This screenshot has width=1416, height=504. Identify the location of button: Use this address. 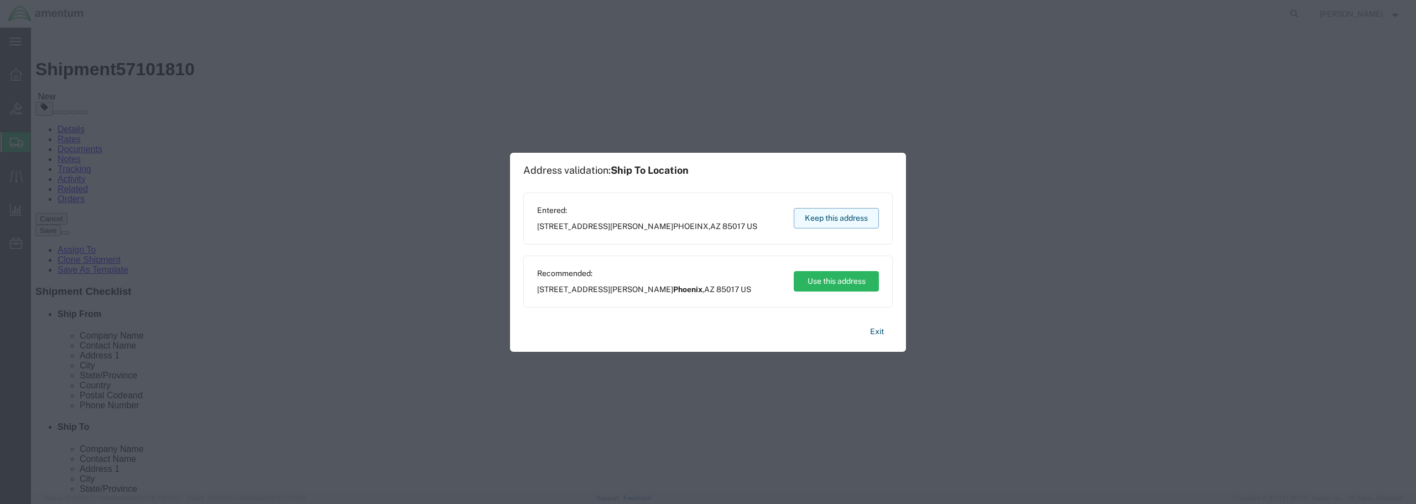
(836, 281).